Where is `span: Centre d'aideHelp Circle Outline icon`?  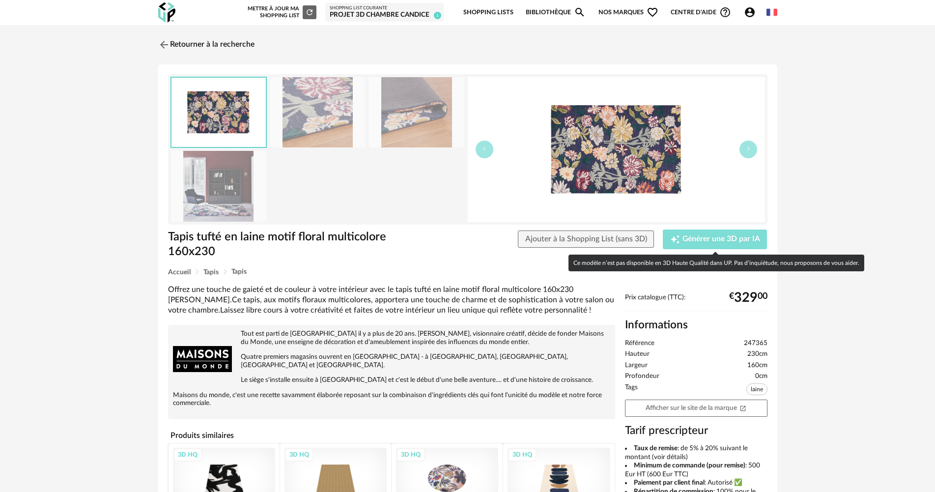
span: Centre d'aideHelp Circle Outline icon is located at coordinates (701, 12).